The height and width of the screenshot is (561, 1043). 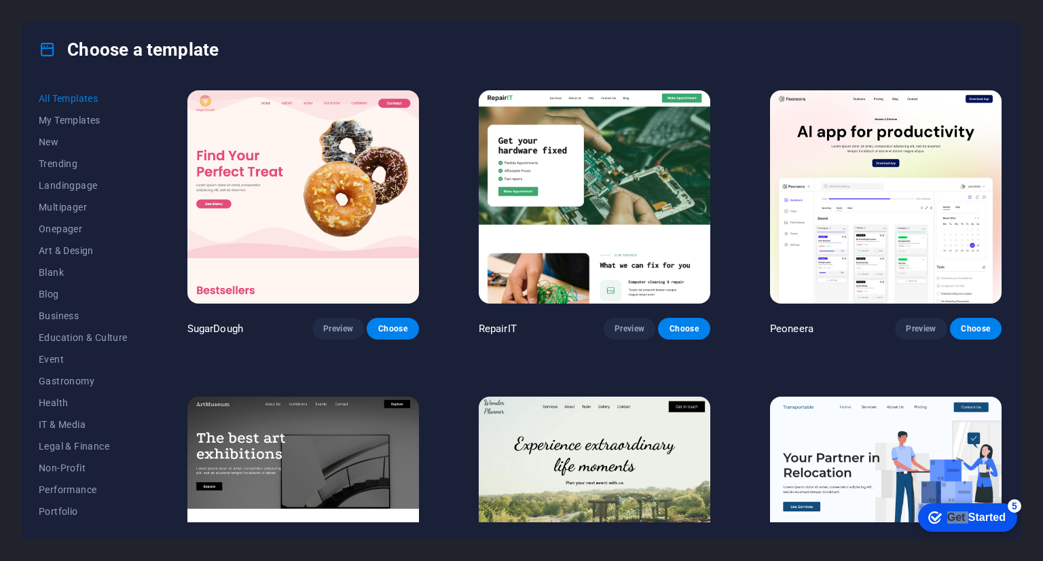 I want to click on span: Business, so click(x=83, y=316).